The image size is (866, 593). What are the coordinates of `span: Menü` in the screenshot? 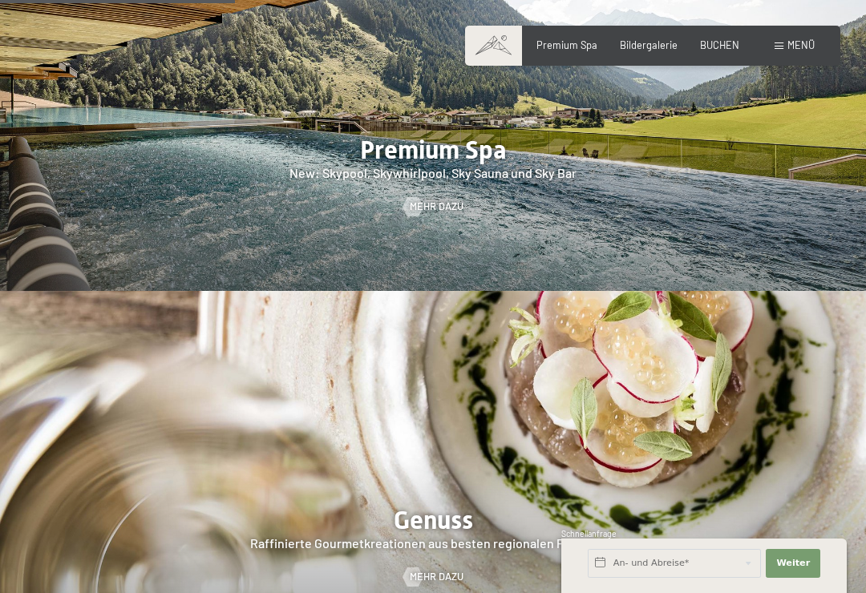 It's located at (801, 45).